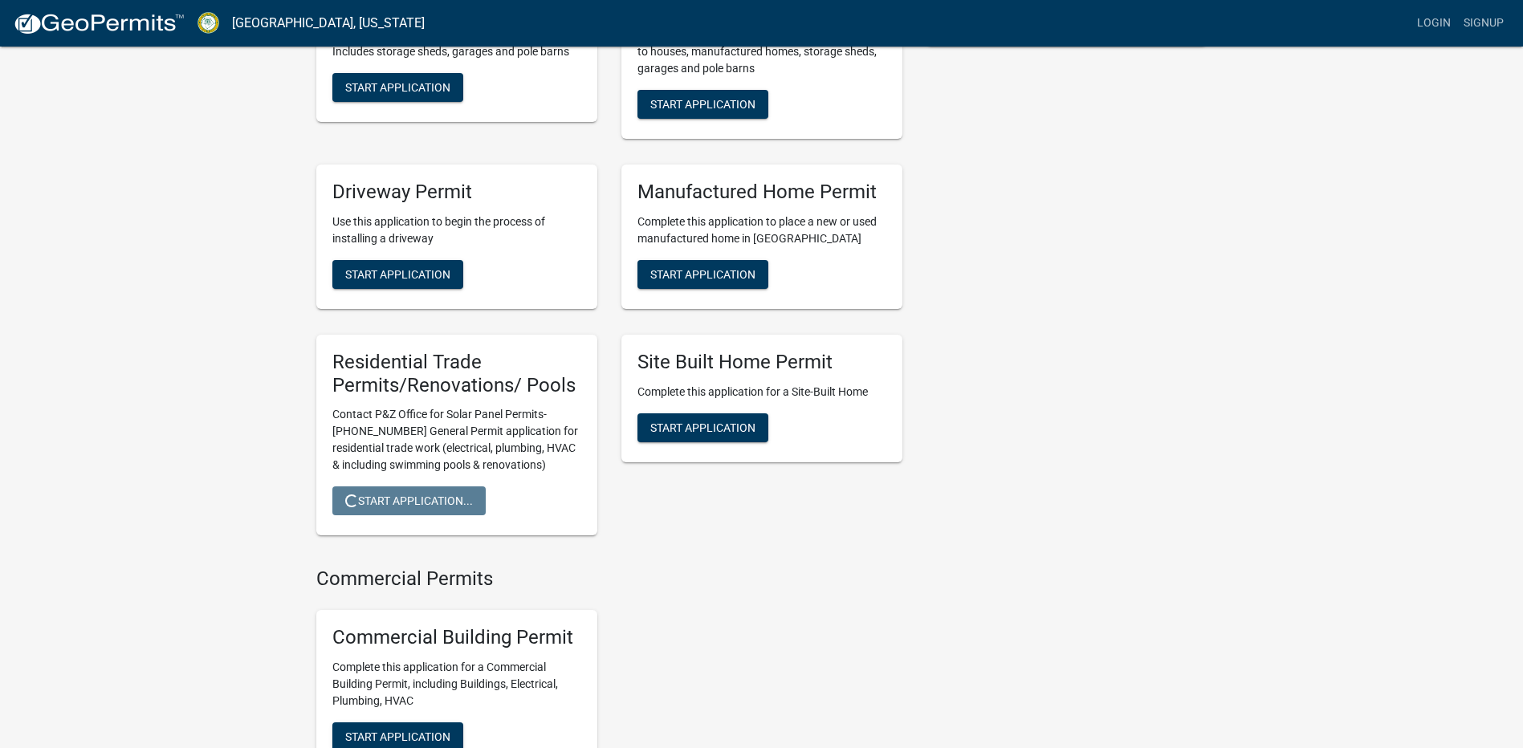  What do you see at coordinates (457, 374) in the screenshot?
I see `h5: Residential Trade Permits/Renovations/ Pools` at bounding box center [457, 374].